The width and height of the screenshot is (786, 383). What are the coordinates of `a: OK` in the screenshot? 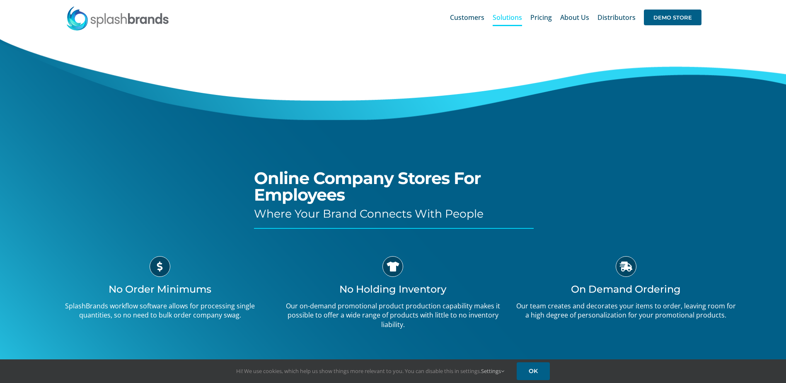 It's located at (533, 371).